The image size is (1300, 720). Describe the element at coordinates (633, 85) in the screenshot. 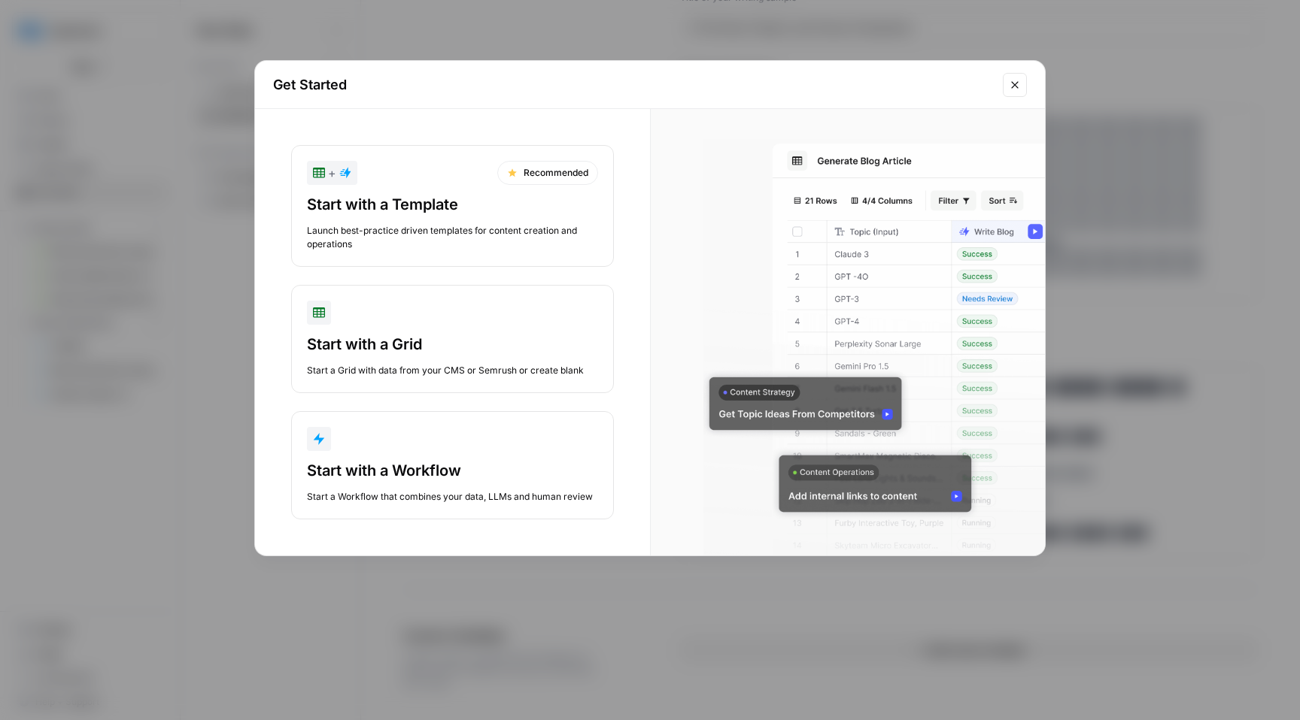

I see `h2: Get Started` at that location.